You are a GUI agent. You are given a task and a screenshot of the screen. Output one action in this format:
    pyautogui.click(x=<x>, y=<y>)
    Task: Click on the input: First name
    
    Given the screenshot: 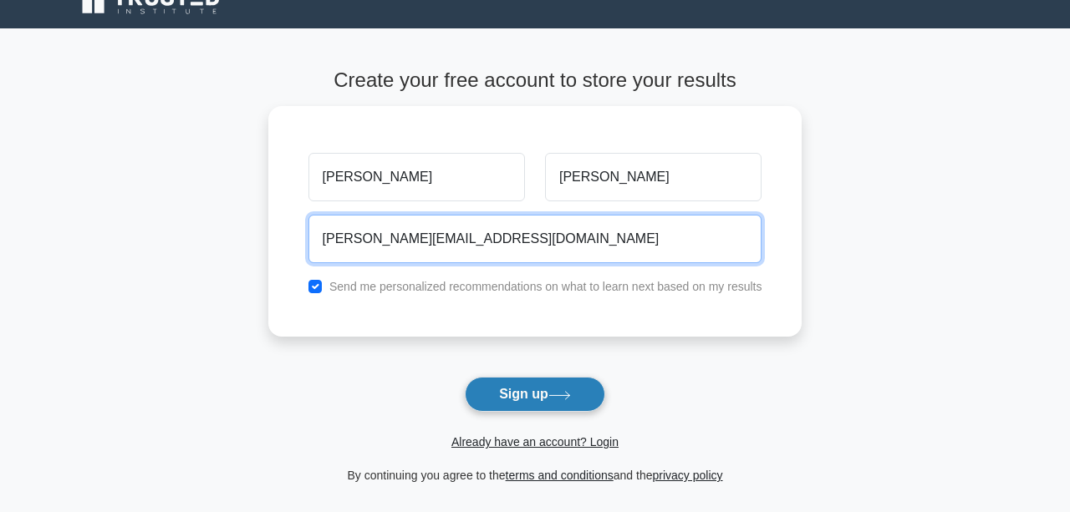 What is the action you would take?
    pyautogui.click(x=416, y=177)
    